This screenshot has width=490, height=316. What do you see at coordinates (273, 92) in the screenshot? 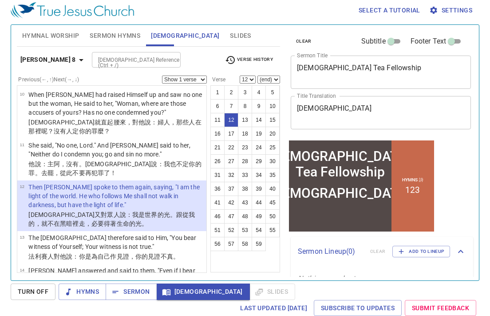
I see `button: 5` at bounding box center [273, 92].